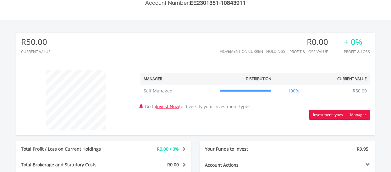  What do you see at coordinates (259, 79) in the screenshot?
I see `div: Distribution` at bounding box center [259, 79].